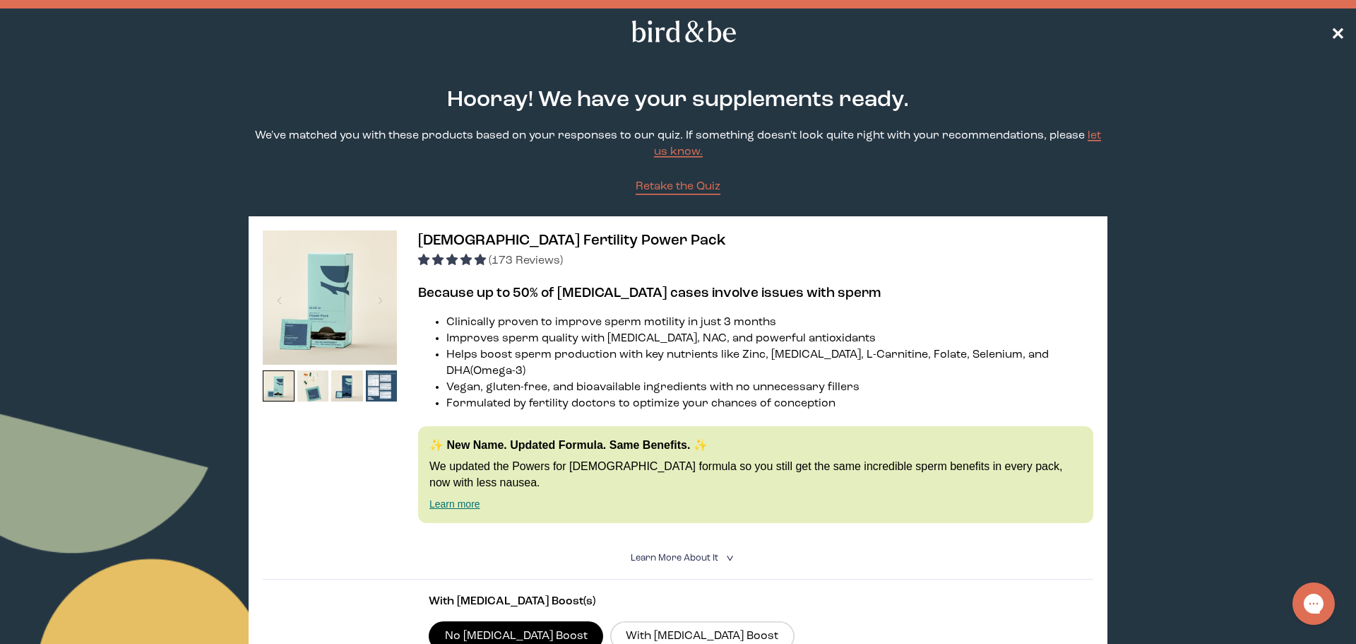 The width and height of the screenshot is (1356, 644). I want to click on h2: Hooray! We have your supplements ready., so click(678, 100).